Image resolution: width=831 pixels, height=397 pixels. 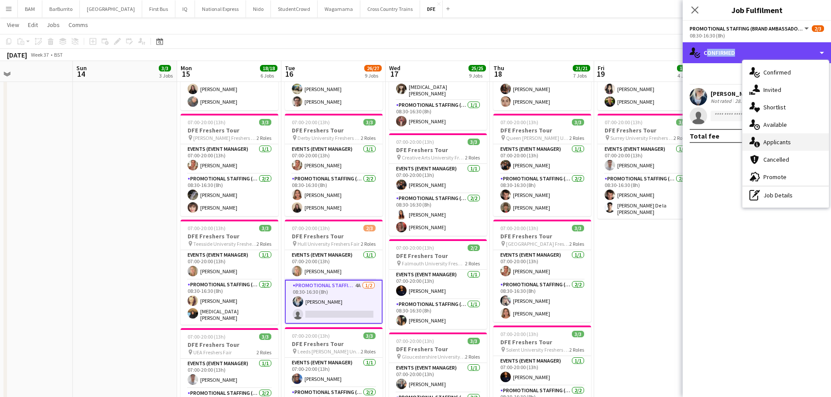 I want to click on span: 19, so click(x=600, y=74).